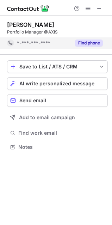 The width and height of the screenshot is (112, 225). Describe the element at coordinates (62, 147) in the screenshot. I see `span: Notes` at that location.